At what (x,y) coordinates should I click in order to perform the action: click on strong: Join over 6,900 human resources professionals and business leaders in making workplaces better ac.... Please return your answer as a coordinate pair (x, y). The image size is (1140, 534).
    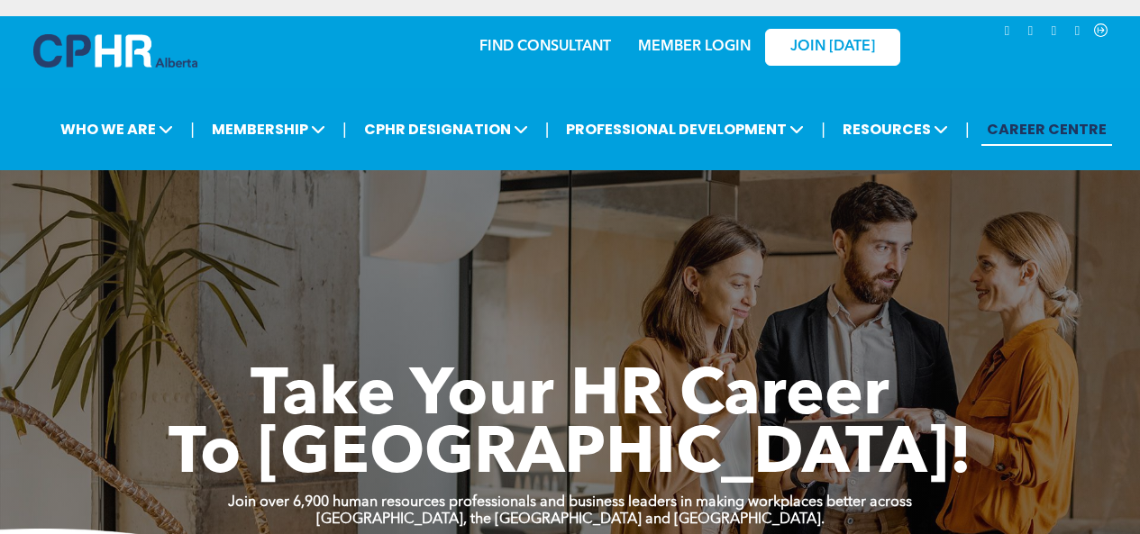
    Looking at the image, I should click on (570, 505).